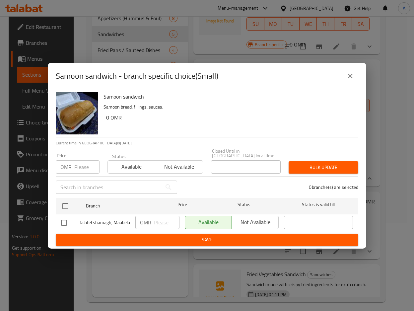 The height and width of the screenshot is (311, 414). Describe the element at coordinates (137, 76) in the screenshot. I see `h2: Samoon sandwich - branch specific choice(Small)` at that location.